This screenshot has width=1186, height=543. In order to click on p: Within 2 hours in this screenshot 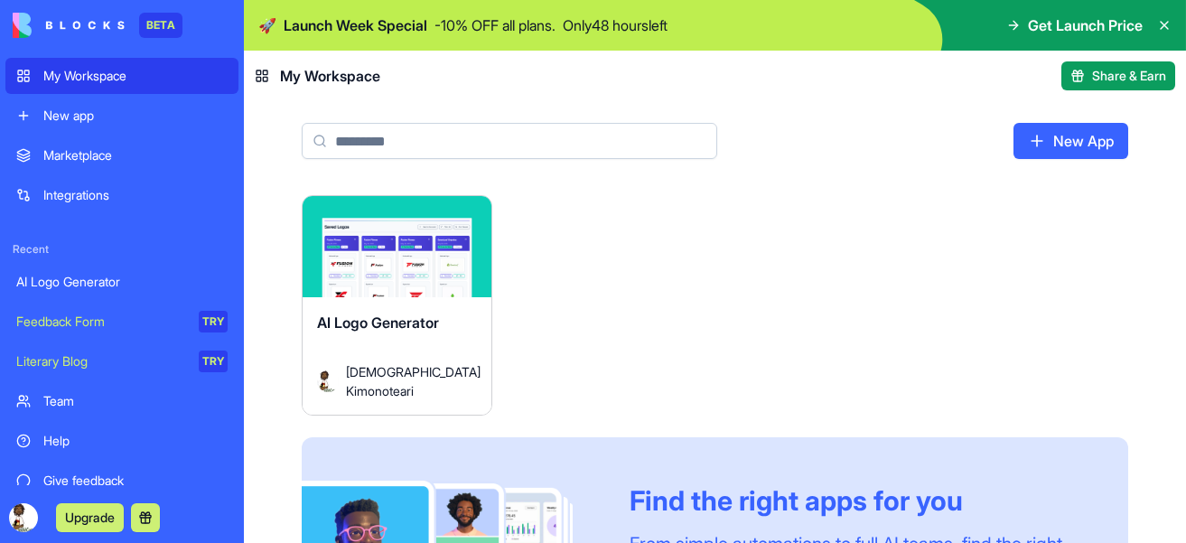, I will do `click(170, 32)`.